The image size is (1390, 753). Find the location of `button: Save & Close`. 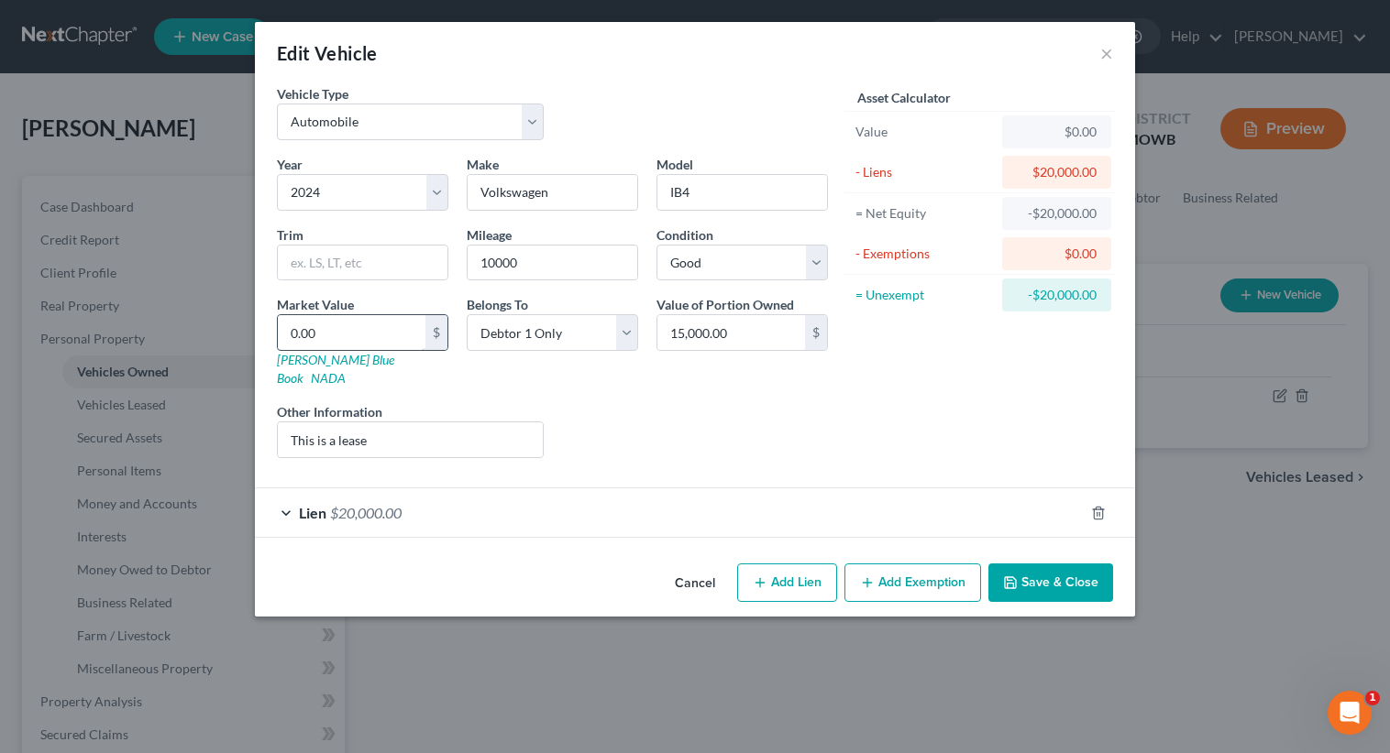

button: Save & Close is located at coordinates (1050, 583).